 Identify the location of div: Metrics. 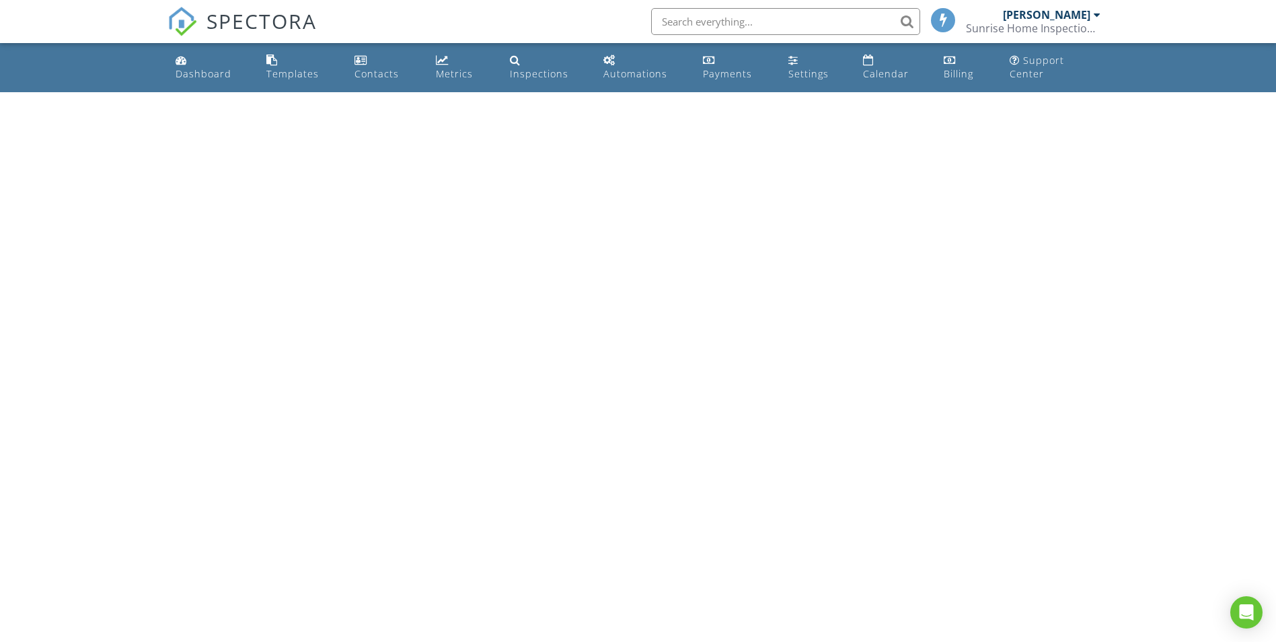
(454, 73).